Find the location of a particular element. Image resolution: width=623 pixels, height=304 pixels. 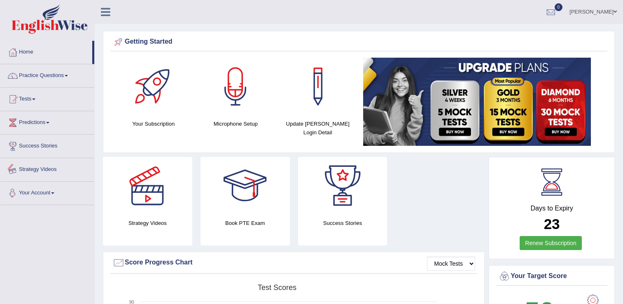

a: Practice Questions is located at coordinates (47, 75).